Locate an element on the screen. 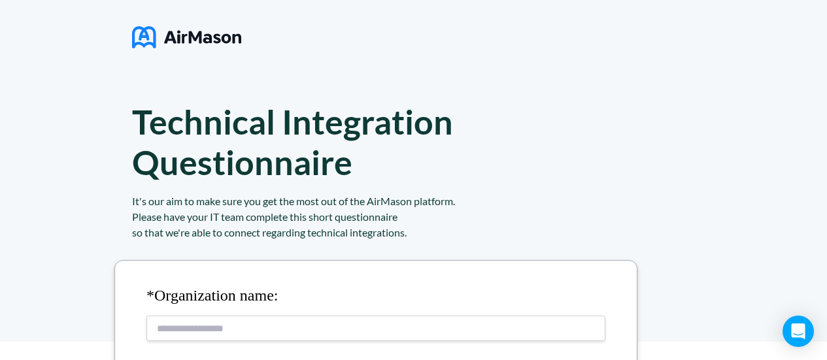 This screenshot has width=827, height=360. h4: *Organization name: is located at coordinates (376, 296).